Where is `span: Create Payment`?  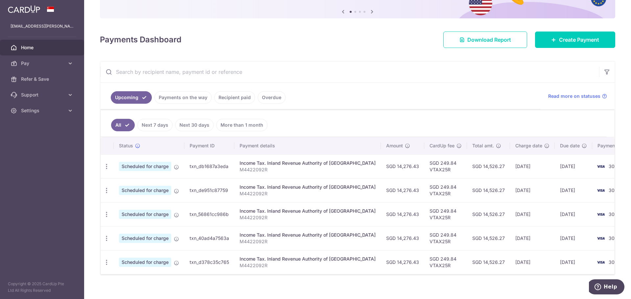
span: Create Payment is located at coordinates (579, 40).